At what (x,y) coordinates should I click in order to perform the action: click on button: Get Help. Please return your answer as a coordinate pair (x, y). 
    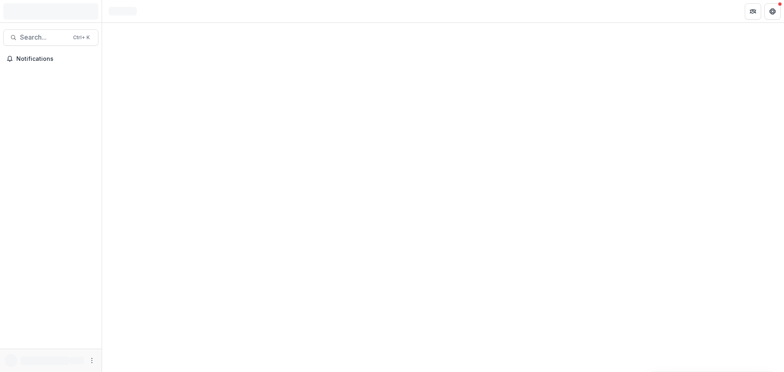
    Looking at the image, I should click on (773, 11).